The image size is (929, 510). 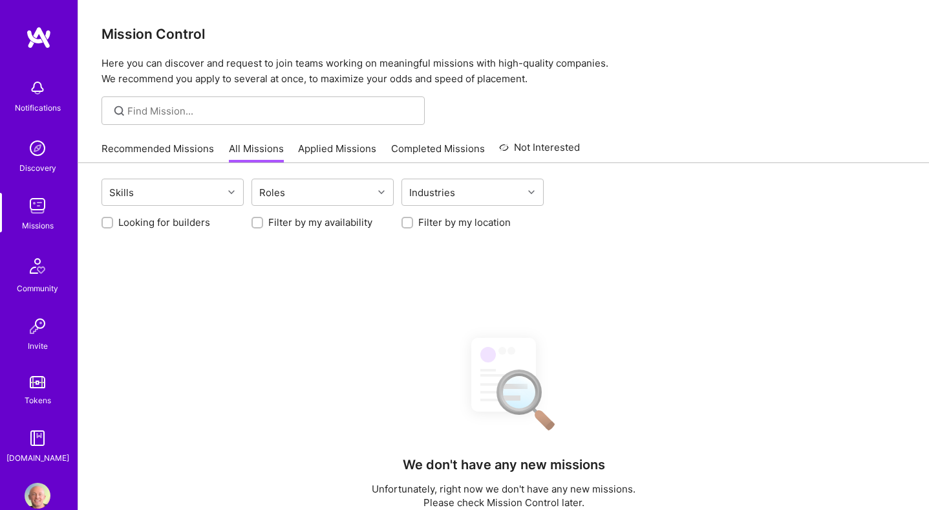 What do you see at coordinates (539, 151) in the screenshot?
I see `a: Not Interested` at bounding box center [539, 151].